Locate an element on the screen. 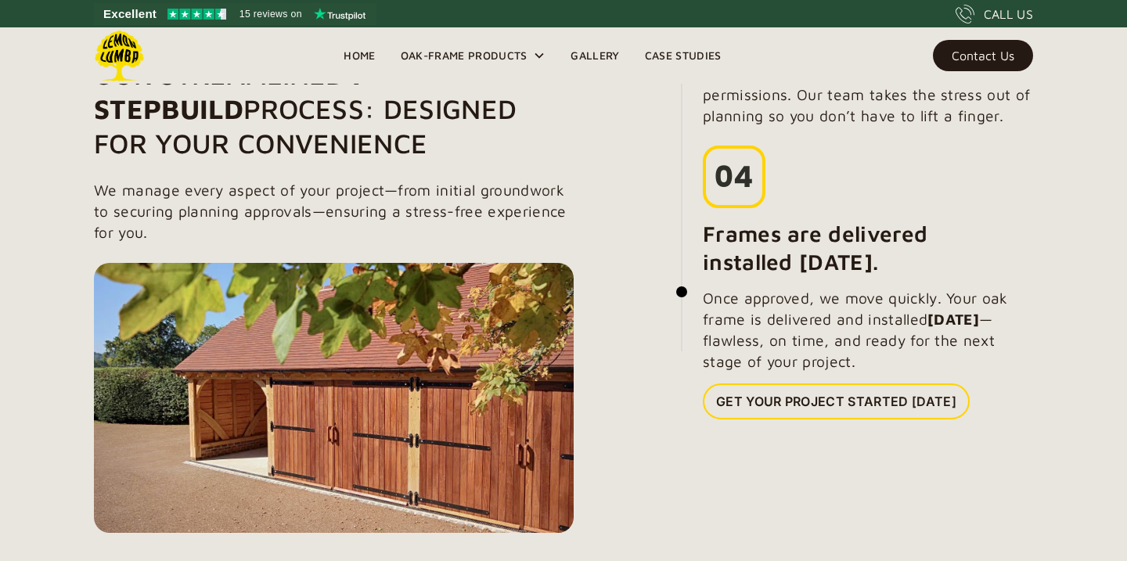  a: See Lemon Lumba reviews on Trustpilot is located at coordinates (235, 14).